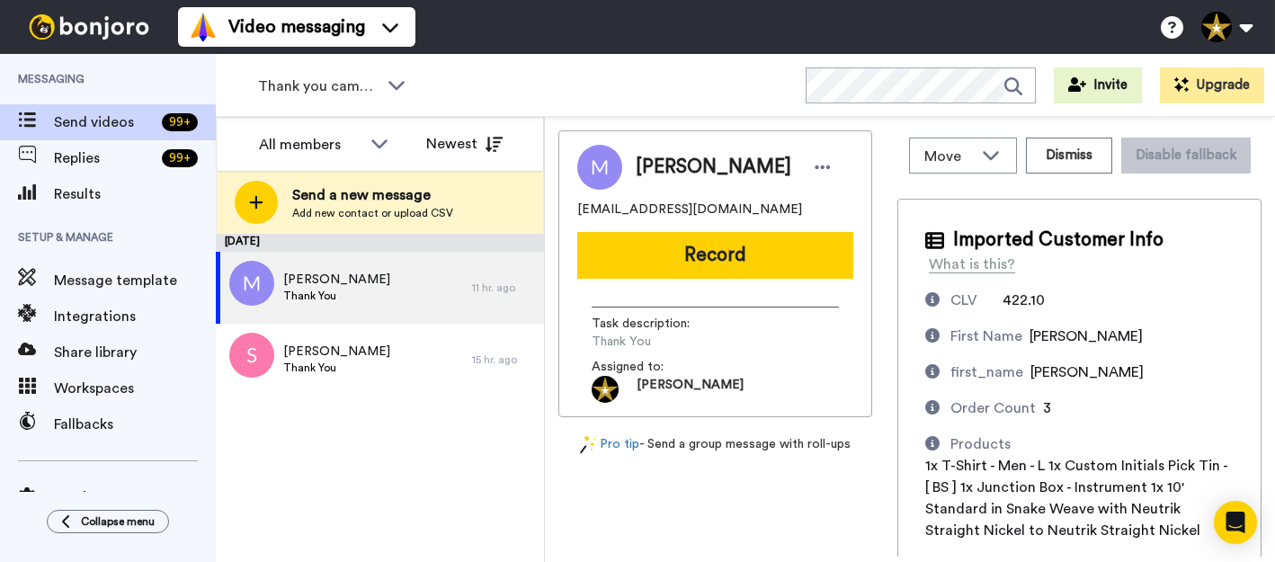 The width and height of the screenshot is (1275, 562). I want to click on span: 1x T-Shirt - Men - L 1x Custom Initials Pick Tin - [ BS ] 1x Junction Box - Instrument 1x 10' Sta..., so click(1076, 498).